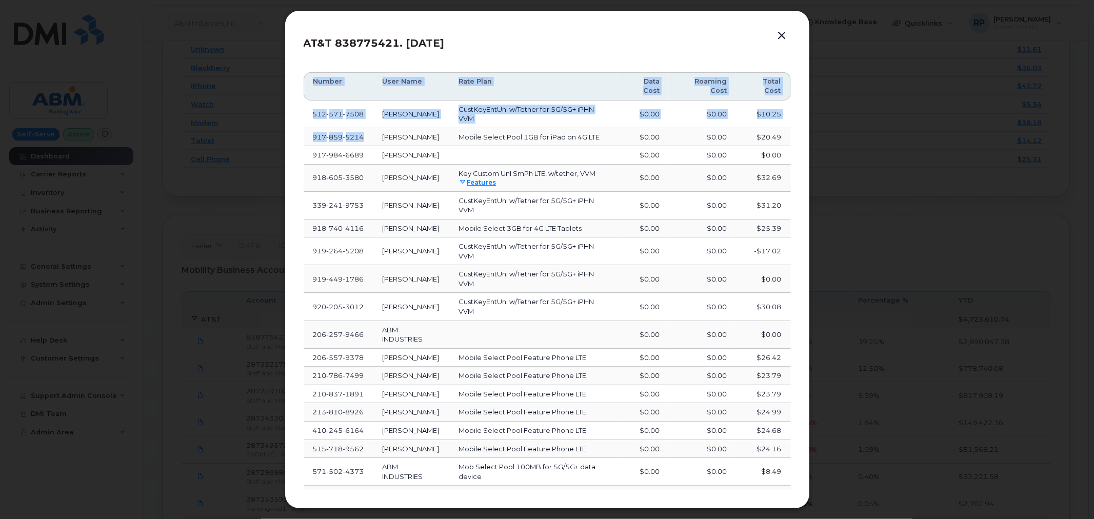 This screenshot has height=519, width=1094. What do you see at coordinates (335, 431) in the screenshot?
I see `span: 245` at bounding box center [335, 431].